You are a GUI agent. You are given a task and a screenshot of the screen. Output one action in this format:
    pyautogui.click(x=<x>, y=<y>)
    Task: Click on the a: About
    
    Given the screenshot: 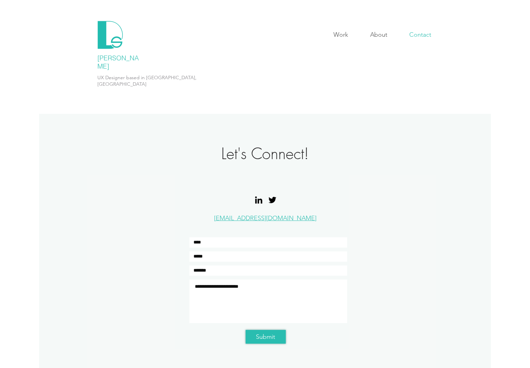 What is the action you would take?
    pyautogui.click(x=379, y=35)
    